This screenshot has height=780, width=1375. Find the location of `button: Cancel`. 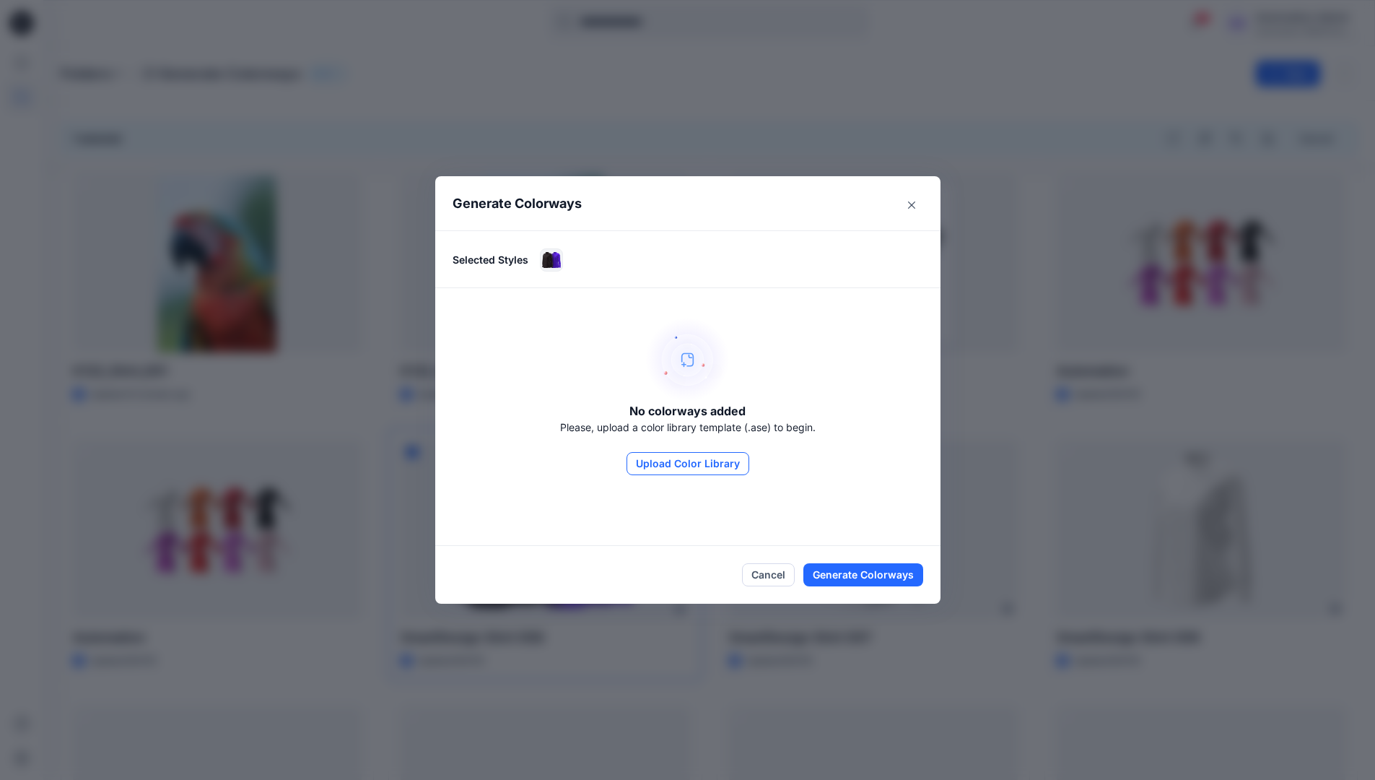

button: Cancel is located at coordinates (768, 575).